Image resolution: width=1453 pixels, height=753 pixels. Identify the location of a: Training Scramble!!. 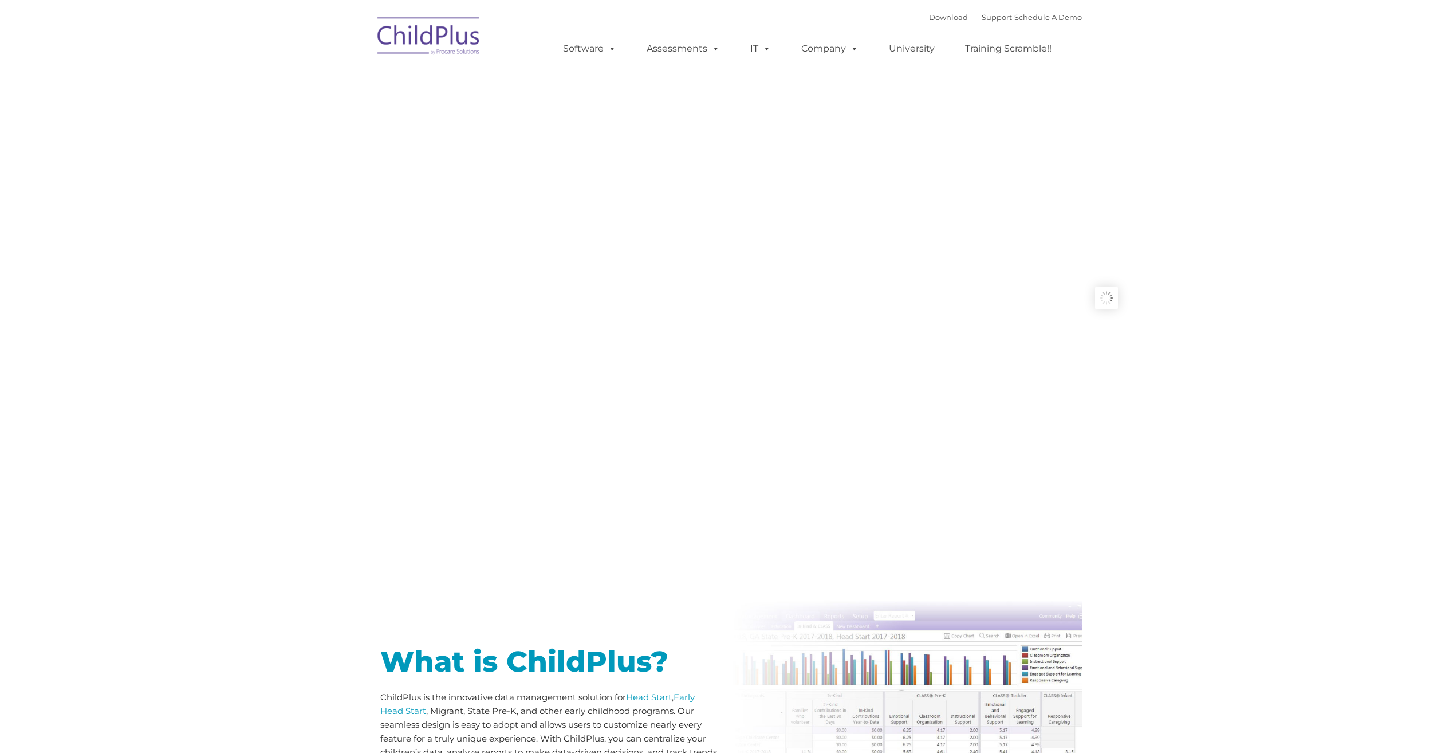
(1008, 49).